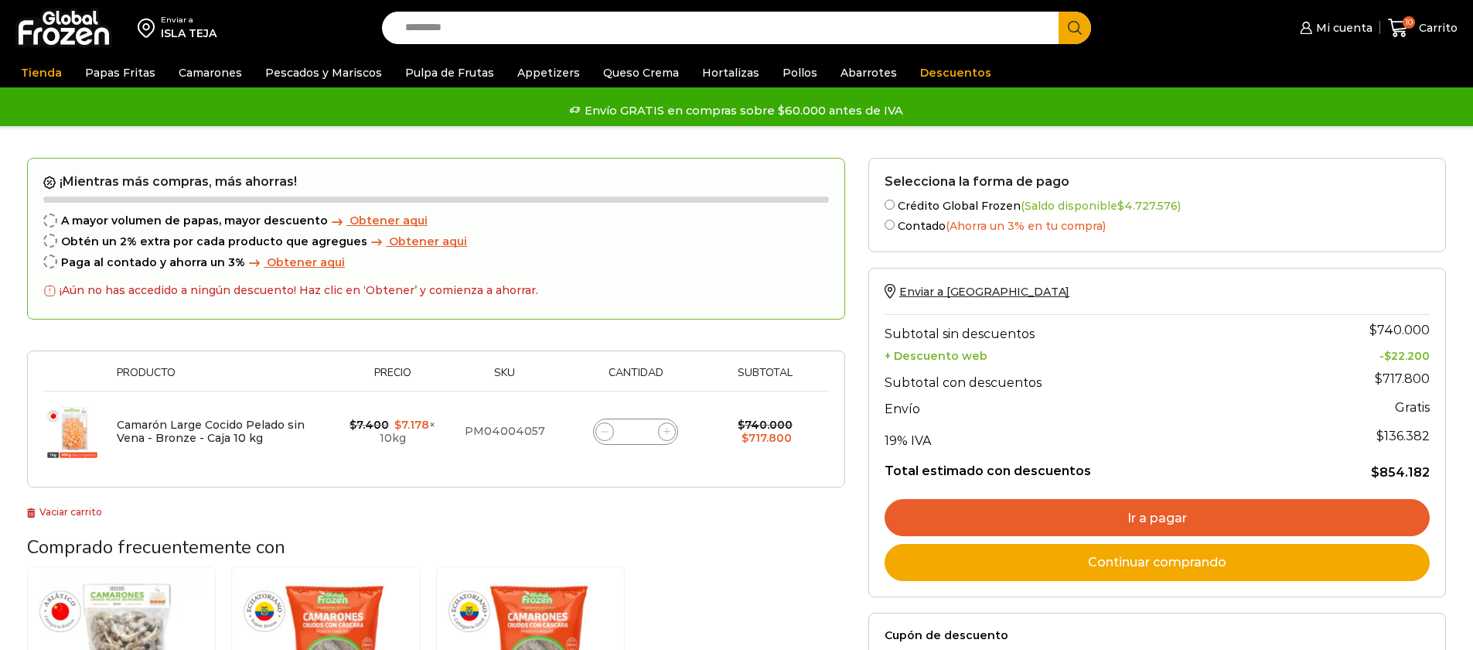  I want to click on a: 10 Carrito, so click(1423, 28).